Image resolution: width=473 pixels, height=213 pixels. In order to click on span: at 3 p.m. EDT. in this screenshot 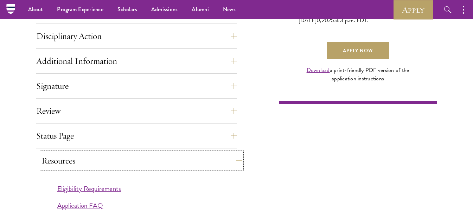, I will do `click(351, 20)`.